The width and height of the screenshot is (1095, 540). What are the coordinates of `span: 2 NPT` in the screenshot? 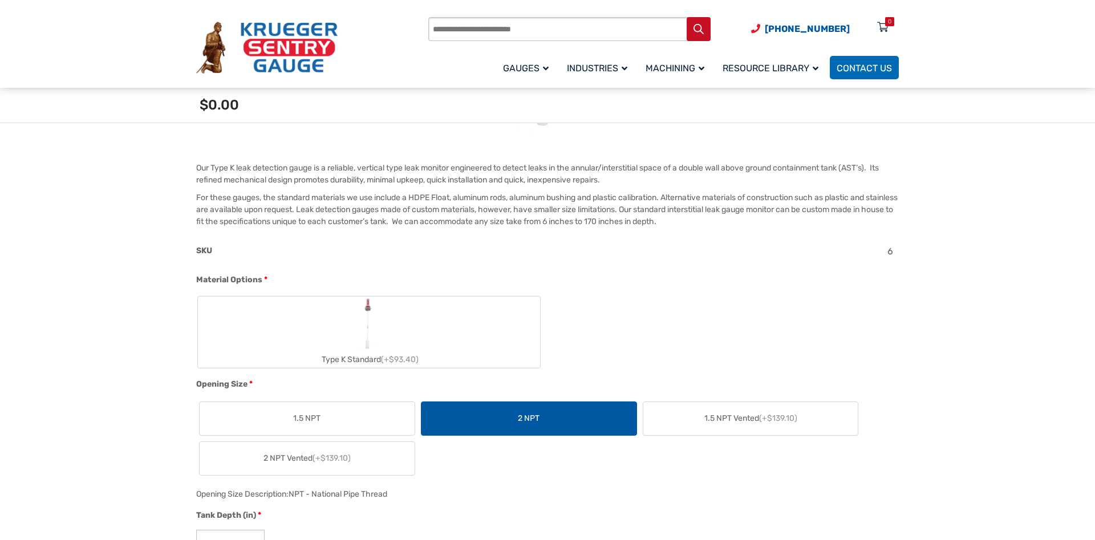 It's located at (529, 418).